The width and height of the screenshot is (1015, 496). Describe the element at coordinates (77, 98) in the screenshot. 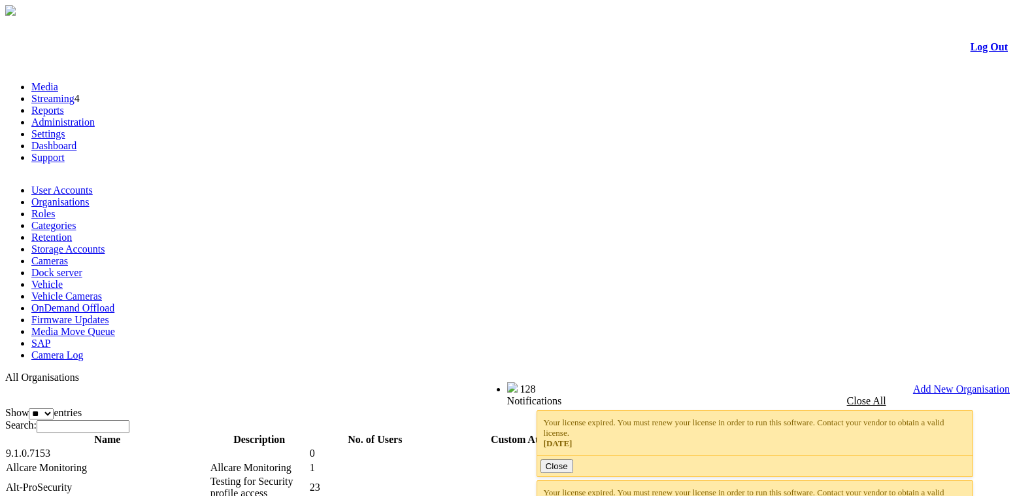

I see `span: 4` at that location.